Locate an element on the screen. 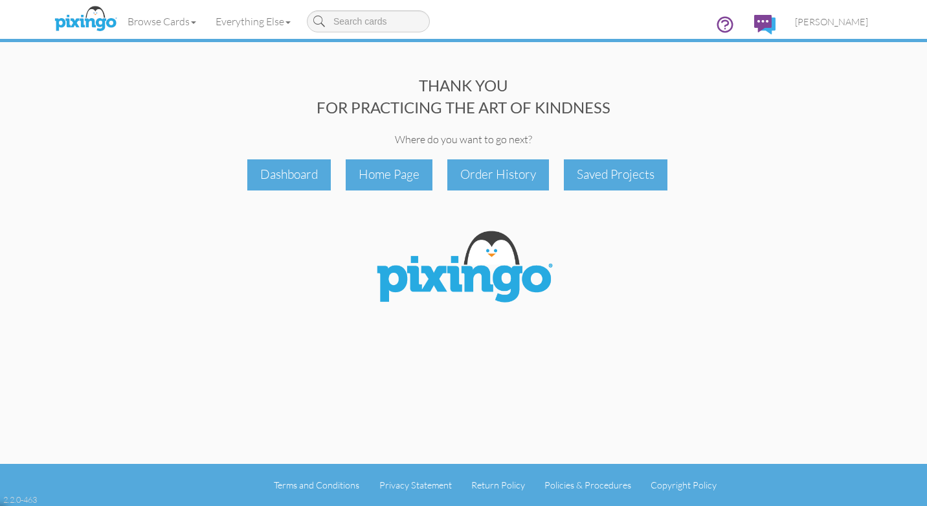 This screenshot has width=927, height=506. a: Copyright Policy is located at coordinates (684, 484).